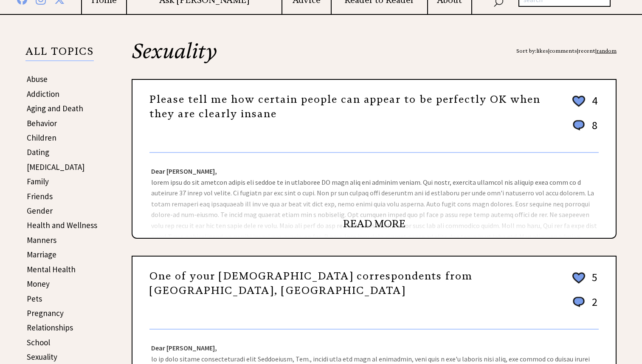 Image resolution: width=642 pixels, height=364 pixels. Describe the element at coordinates (45, 313) in the screenshot. I see `a: Pregnancy` at that location.